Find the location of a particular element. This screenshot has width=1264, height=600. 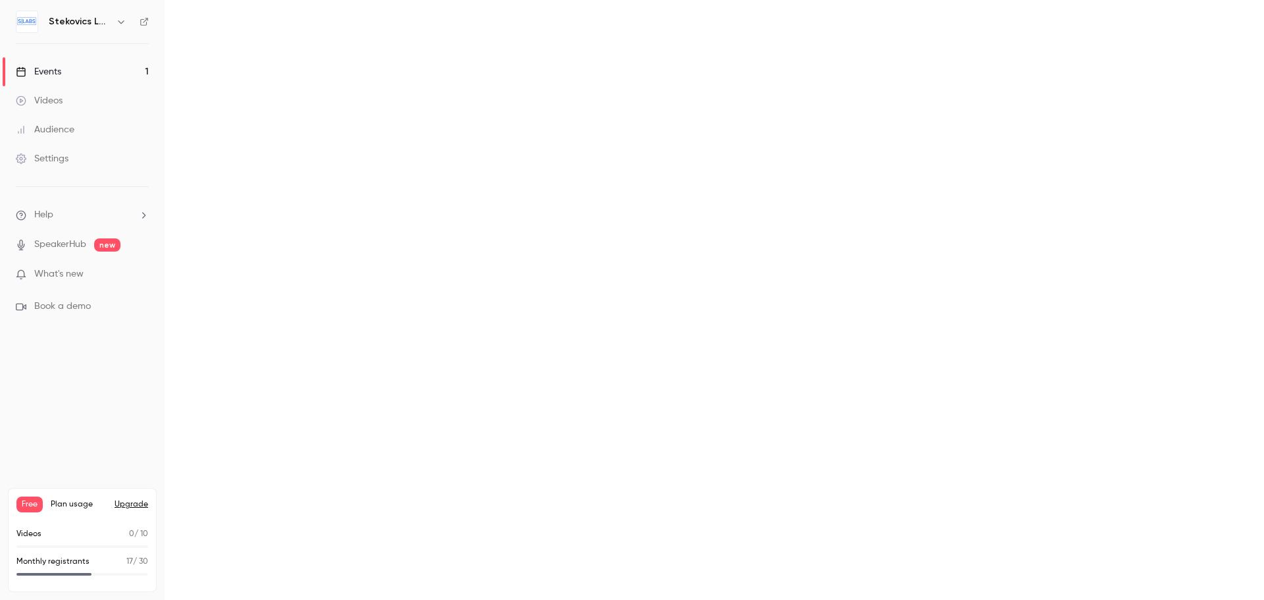

span: Free is located at coordinates (30, 504).